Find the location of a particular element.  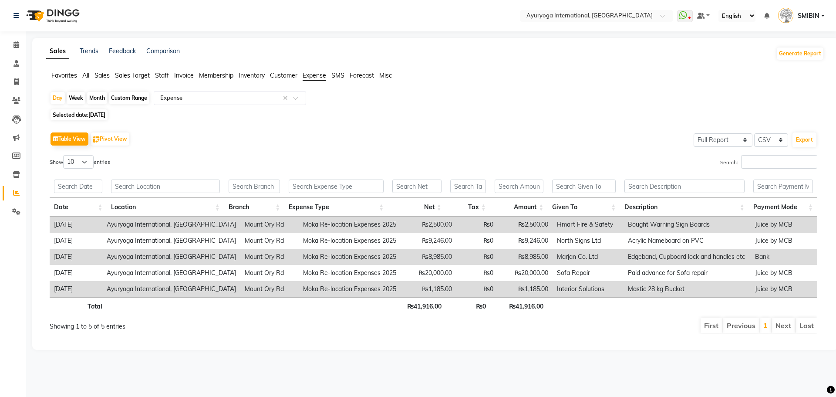

th: Branch: activate to sort column ascending is located at coordinates (254, 207).